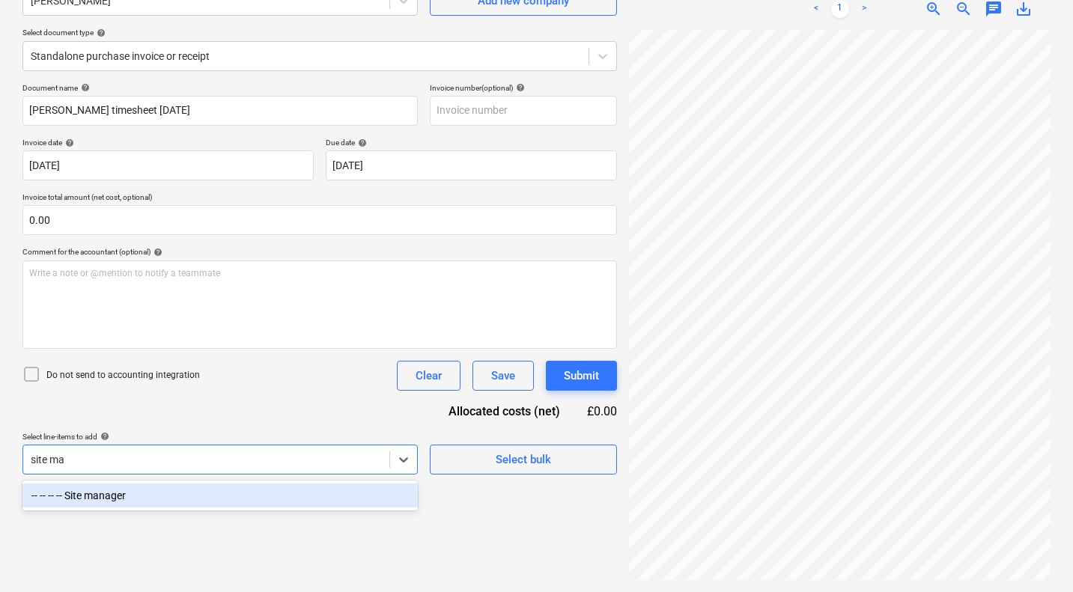 This screenshot has height=592, width=1073. I want to click on div: -- -- -- -- Site manager, so click(220, 496).